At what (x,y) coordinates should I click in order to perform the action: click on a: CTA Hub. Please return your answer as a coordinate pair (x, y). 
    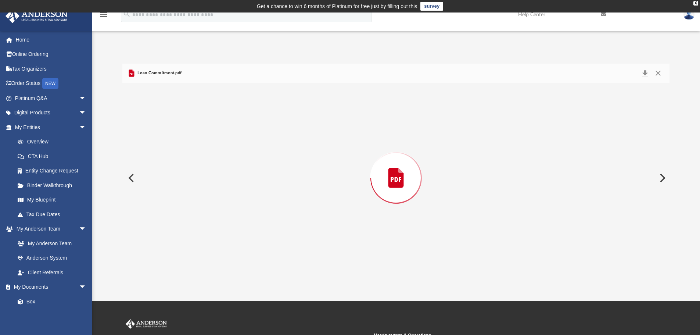
    Looking at the image, I should click on (54, 156).